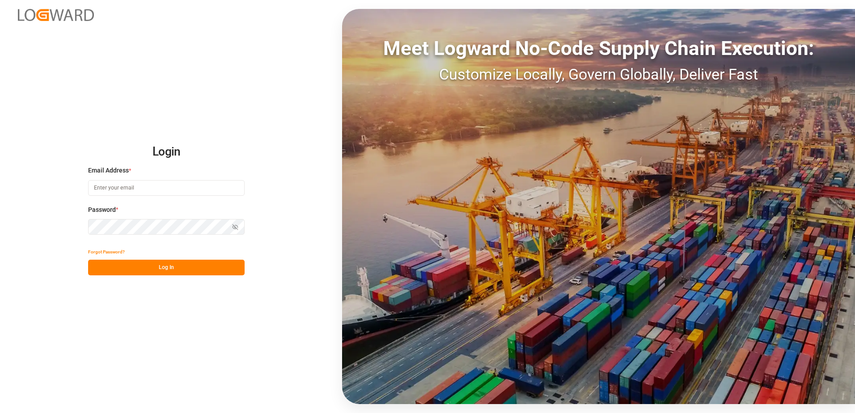 This screenshot has height=413, width=855. What do you see at coordinates (166, 188) in the screenshot?
I see `input: Enter your email` at bounding box center [166, 188].